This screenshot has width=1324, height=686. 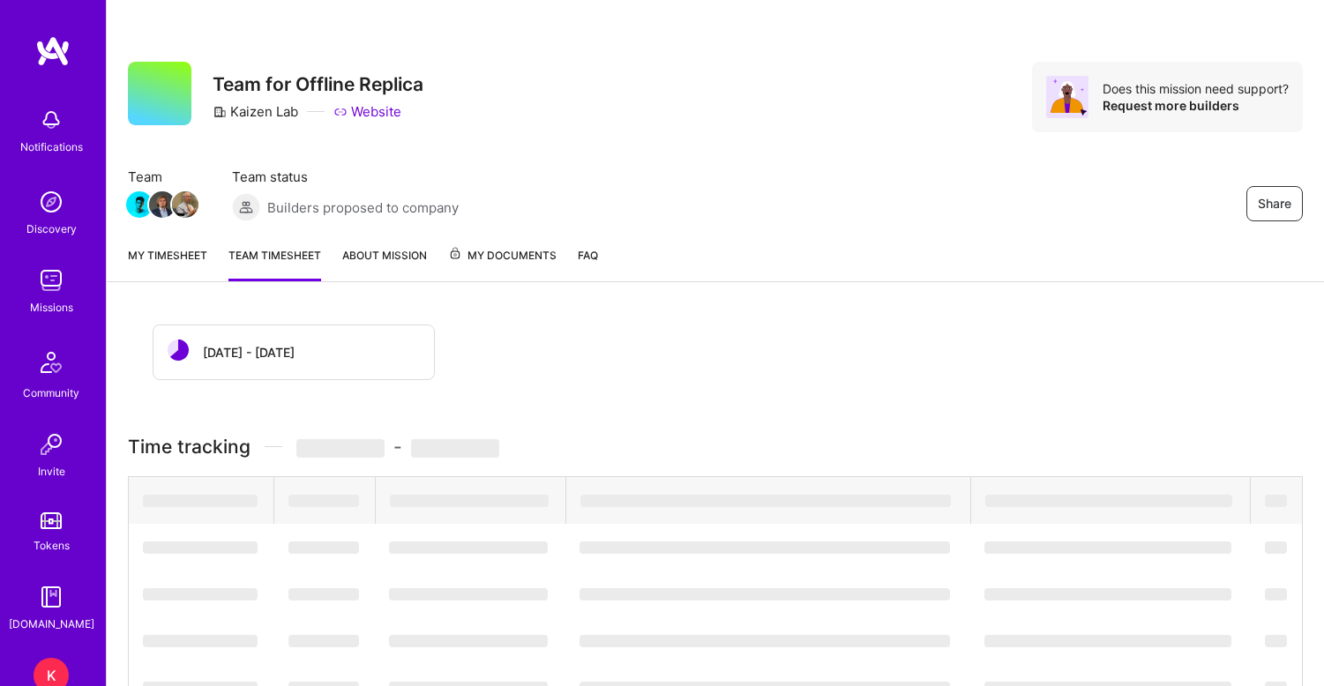 I want to click on img: Builders proposed to company, so click(x=246, y=207).